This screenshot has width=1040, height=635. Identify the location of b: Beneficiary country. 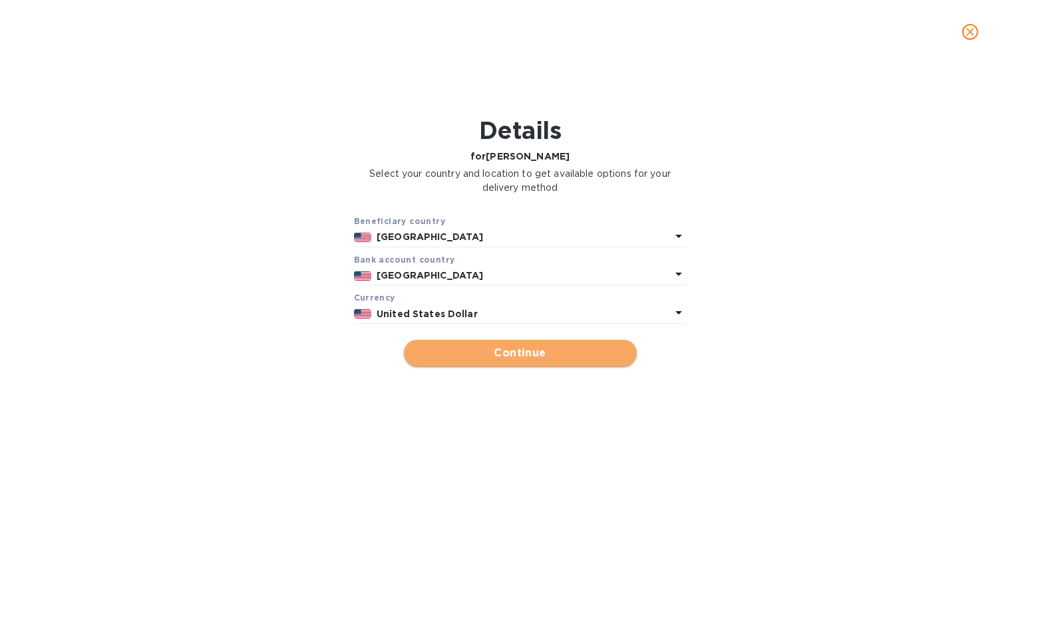
(400, 221).